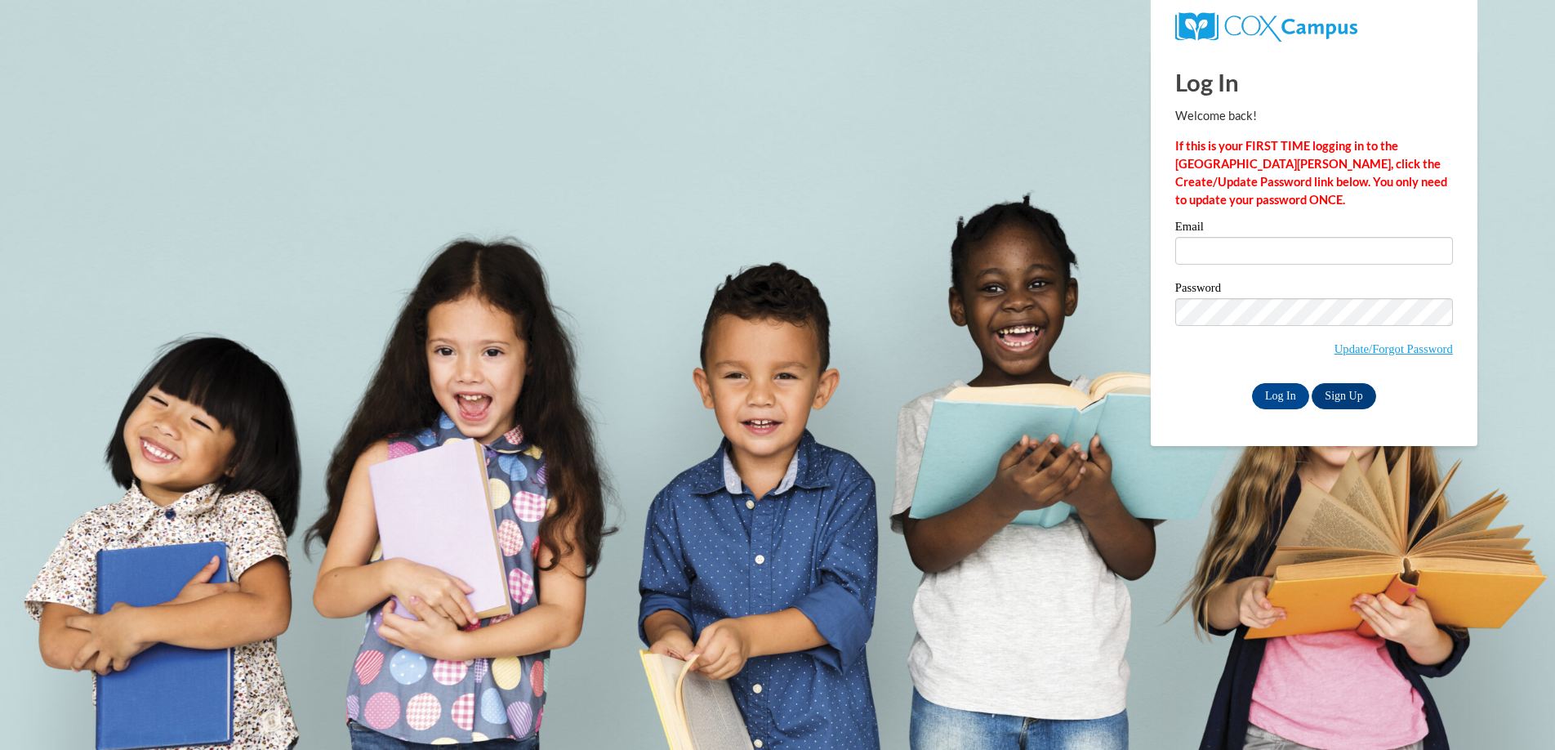  What do you see at coordinates (1394, 349) in the screenshot?
I see `a: Update/Forgot Password` at bounding box center [1394, 349].